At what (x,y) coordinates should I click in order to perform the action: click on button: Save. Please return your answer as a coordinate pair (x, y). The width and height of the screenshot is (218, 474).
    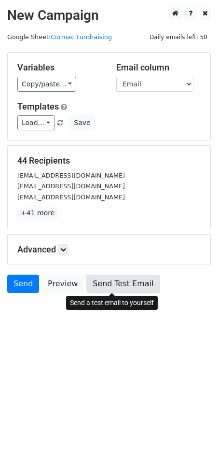
    Looking at the image, I should click on (82, 123).